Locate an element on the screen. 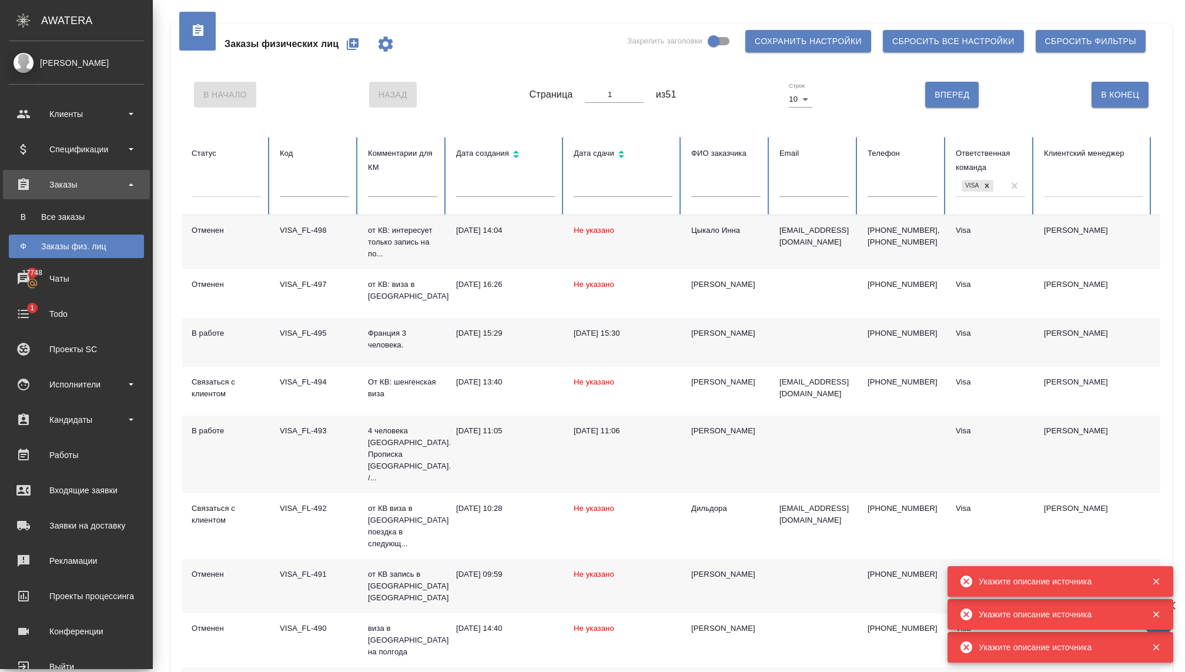  div: Заказы физ. лиц is located at coordinates (76, 246).